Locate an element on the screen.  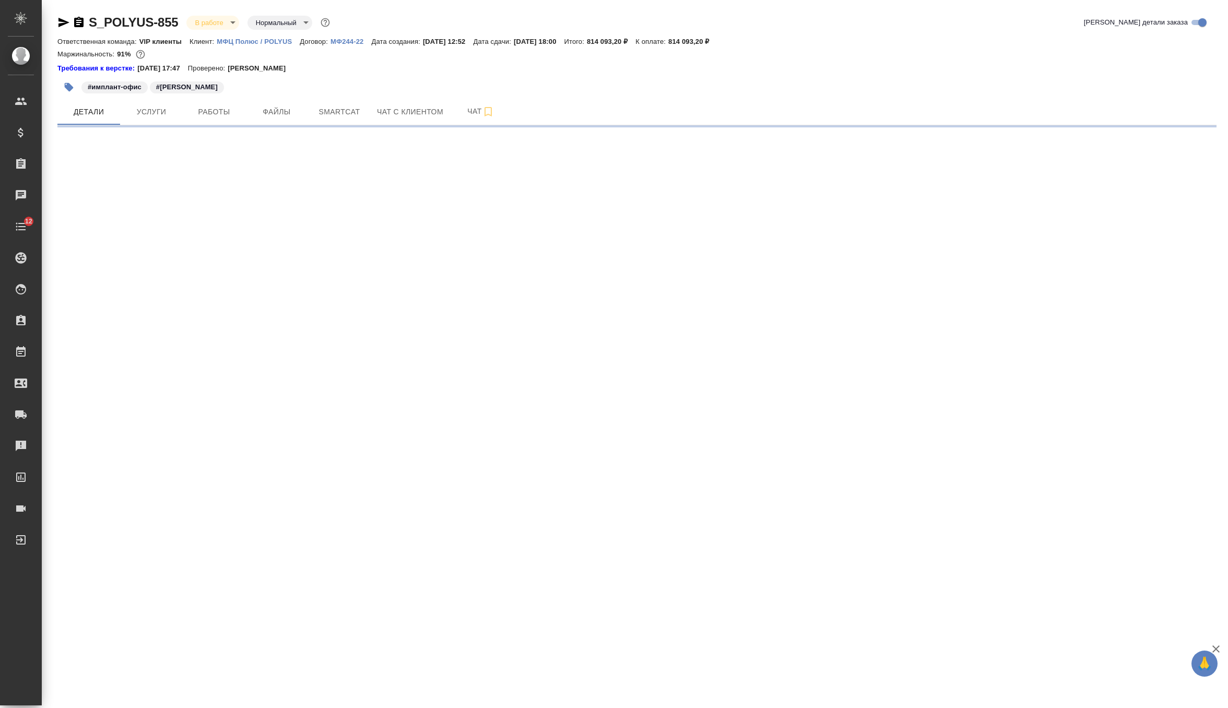
a: Требования к верстке: is located at coordinates (97, 68).